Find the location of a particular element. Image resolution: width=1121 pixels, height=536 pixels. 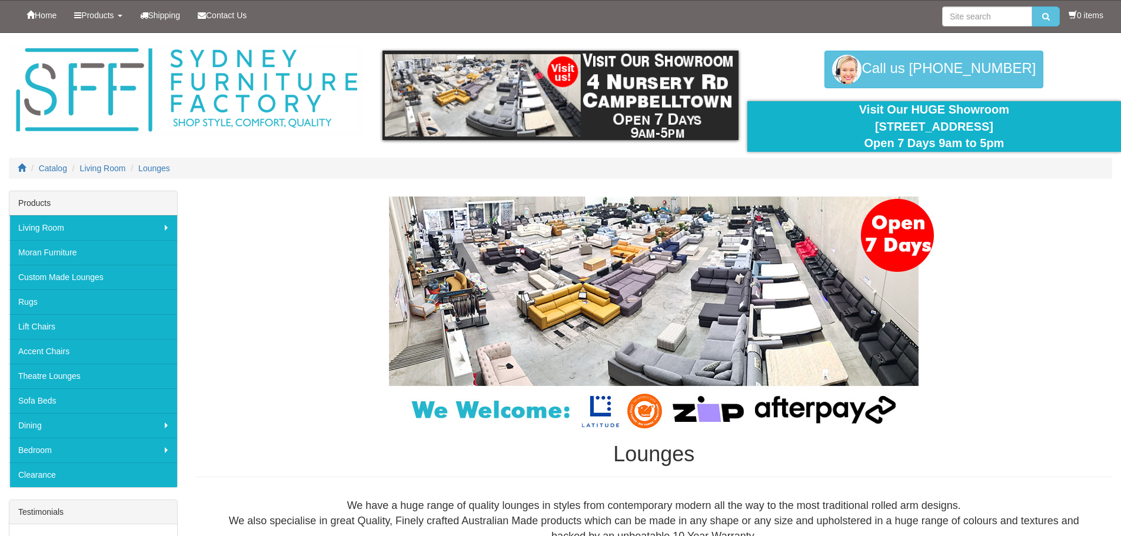

div: Testimonials is located at coordinates (93, 512).